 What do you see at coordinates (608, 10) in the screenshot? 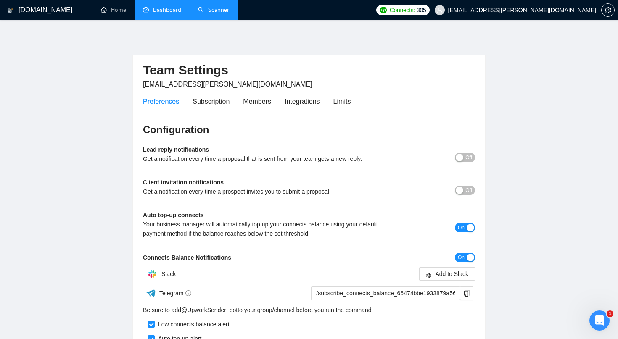
I see `a: setting` at bounding box center [608, 10].